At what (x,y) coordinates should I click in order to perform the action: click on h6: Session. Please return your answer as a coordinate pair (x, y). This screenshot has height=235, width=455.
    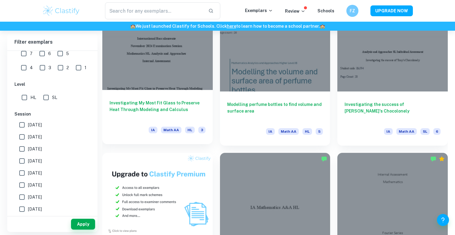
    Looking at the image, I should click on (52, 114).